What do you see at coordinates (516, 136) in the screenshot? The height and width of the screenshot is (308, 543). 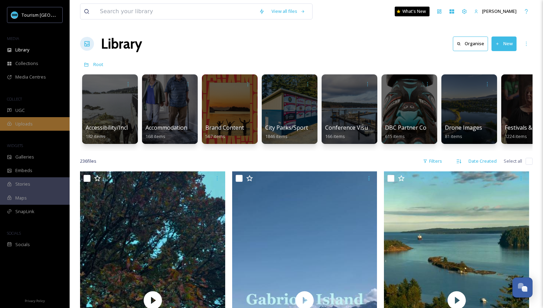 I see `span: 1224 items` at bounding box center [516, 136].